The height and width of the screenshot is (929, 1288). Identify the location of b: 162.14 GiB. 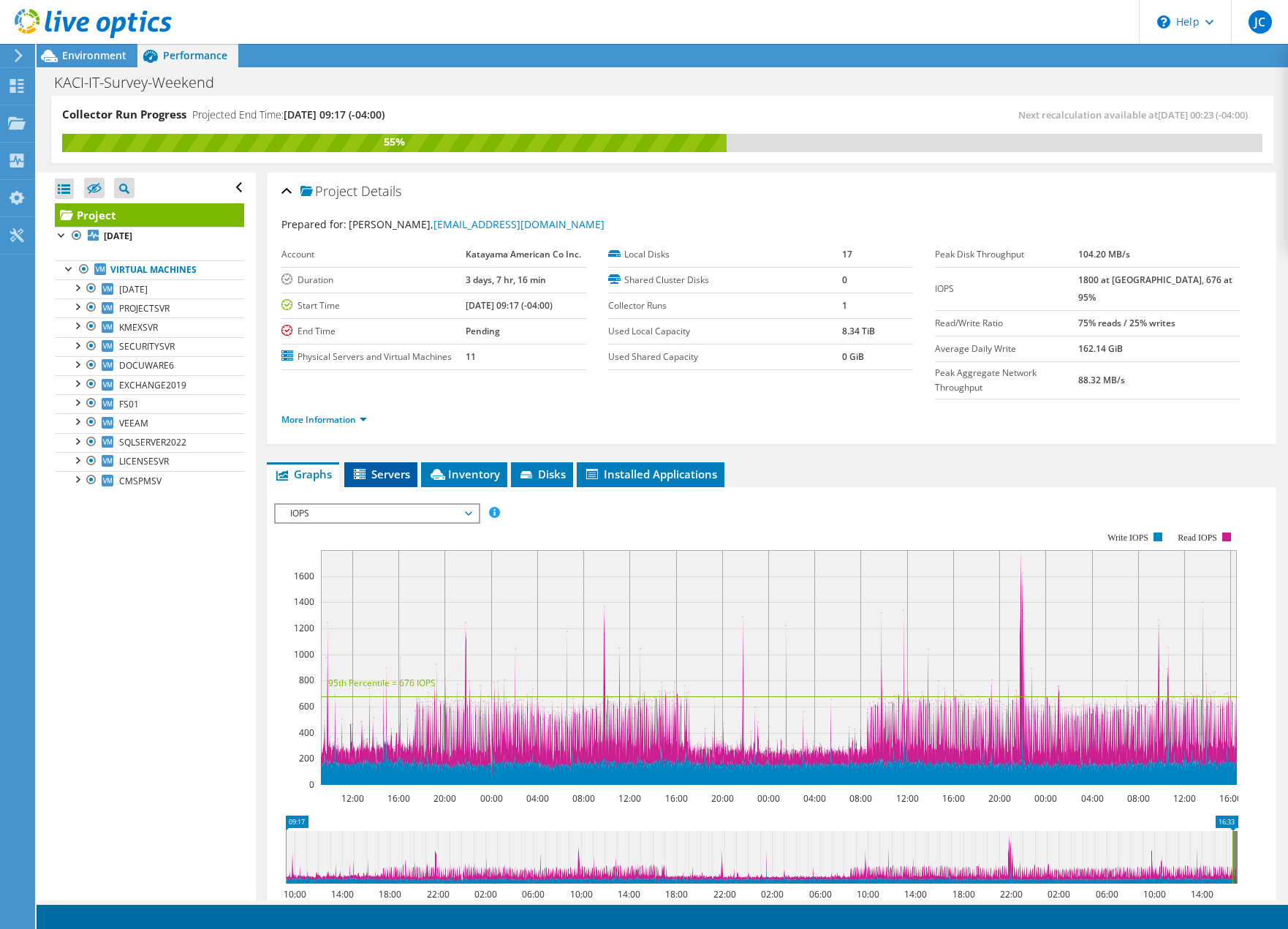
(1100, 348).